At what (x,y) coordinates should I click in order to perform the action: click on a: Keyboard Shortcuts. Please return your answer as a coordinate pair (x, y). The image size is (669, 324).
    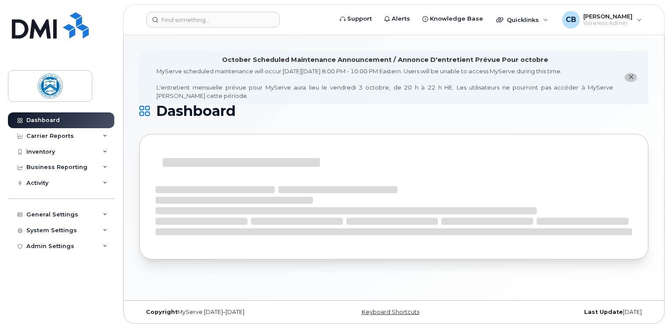
    Looking at the image, I should click on (390, 312).